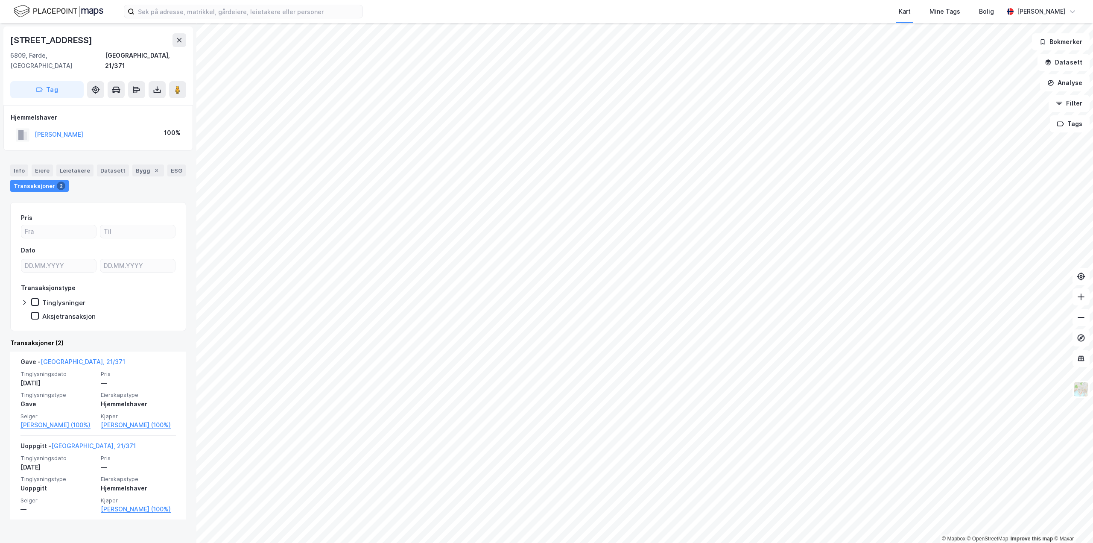 The height and width of the screenshot is (543, 1093). I want to click on div: Kart, so click(905, 12).